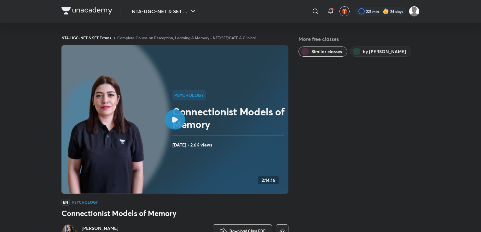  What do you see at coordinates (344, 11) in the screenshot?
I see `img: avatar` at bounding box center [344, 11].